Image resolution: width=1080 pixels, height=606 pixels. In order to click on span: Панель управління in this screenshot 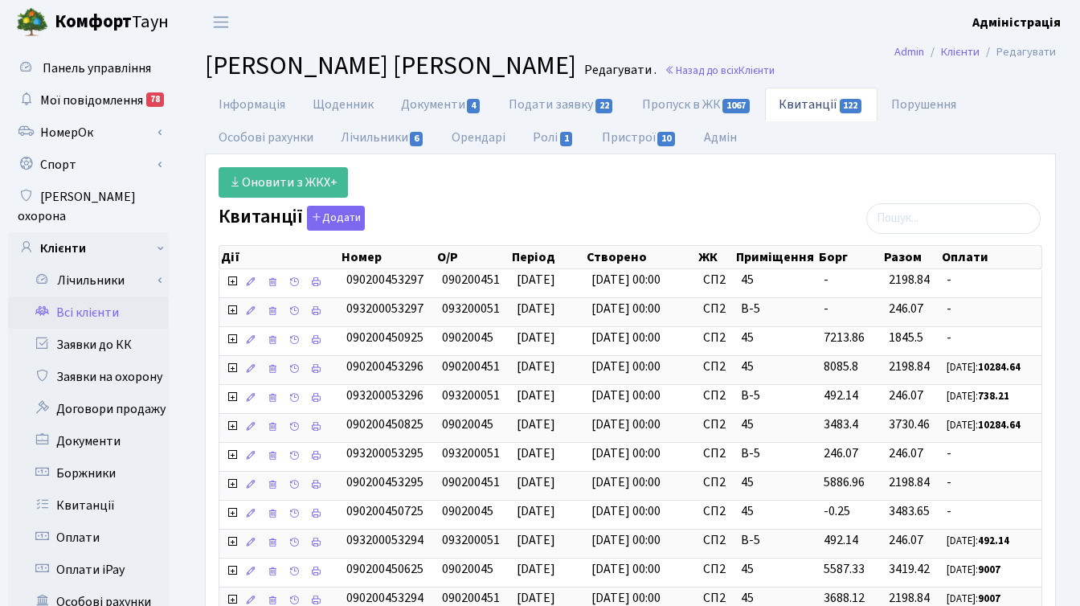, I will do `click(96, 68)`.